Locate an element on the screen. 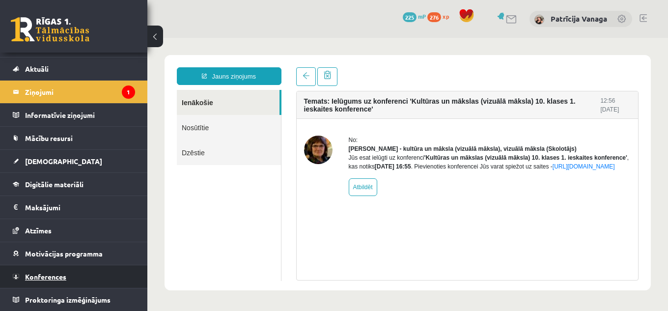  a: Mācību resursi is located at coordinates (74, 138).